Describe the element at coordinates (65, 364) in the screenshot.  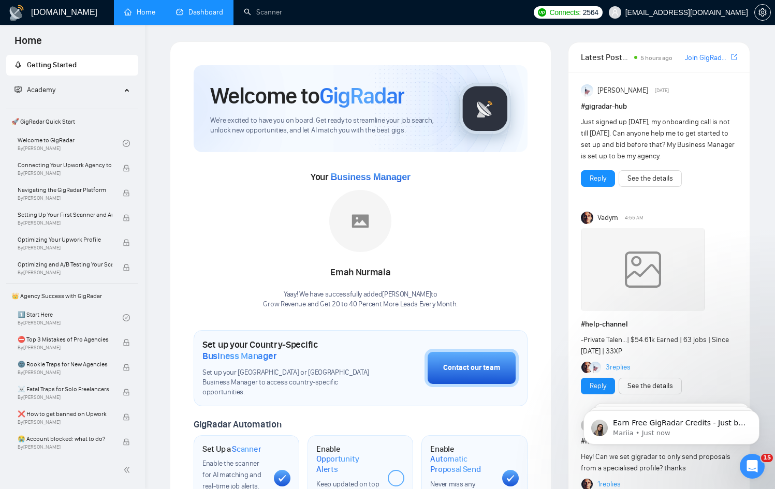
I see `span: 🌚 Rookie Traps for New Agencies` at that location.